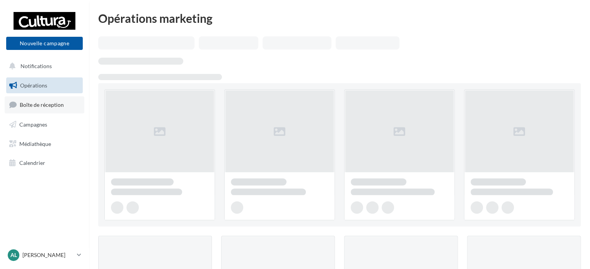 This screenshot has width=590, height=269. I want to click on div: Opérations marketing, so click(340, 18).